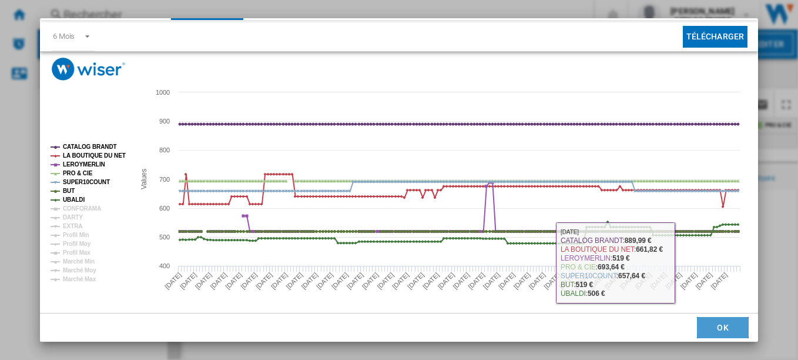  What do you see at coordinates (79, 270) in the screenshot?
I see `tspan: Marché Moy` at bounding box center [79, 270].